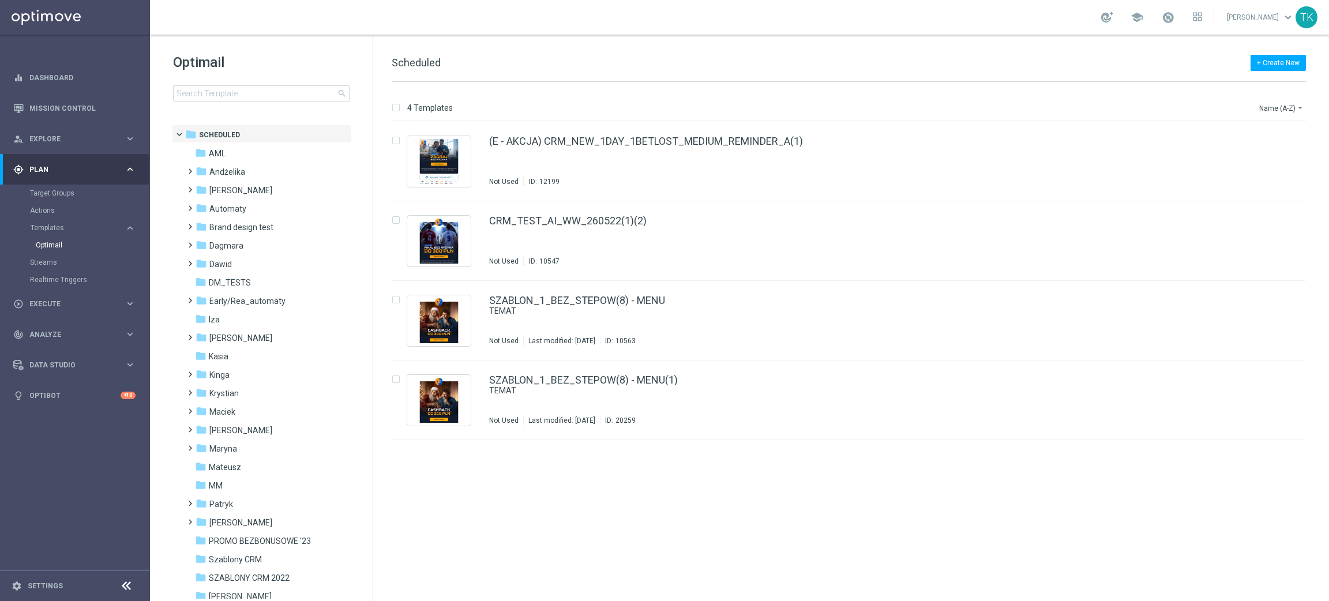  I want to click on button: Name (A-Z)arrow_drop_down, so click(1282, 108).